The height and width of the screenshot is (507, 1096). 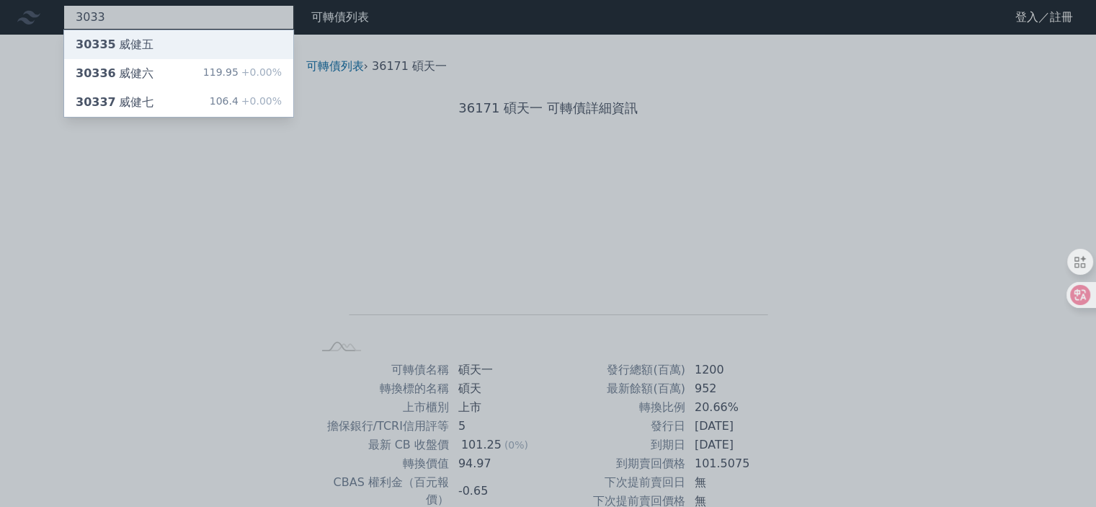 I want to click on div: 聊天小工具, so click(x=1060, y=472).